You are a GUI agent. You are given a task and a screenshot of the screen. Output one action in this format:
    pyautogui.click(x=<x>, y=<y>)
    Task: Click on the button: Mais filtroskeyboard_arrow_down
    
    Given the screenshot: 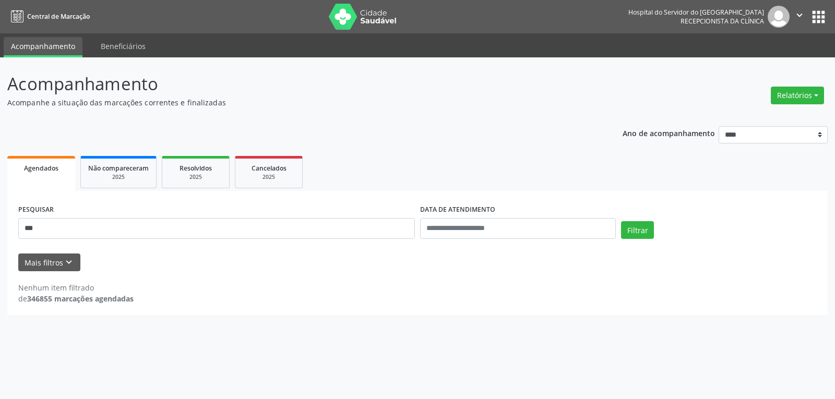 What is the action you would take?
    pyautogui.click(x=49, y=262)
    